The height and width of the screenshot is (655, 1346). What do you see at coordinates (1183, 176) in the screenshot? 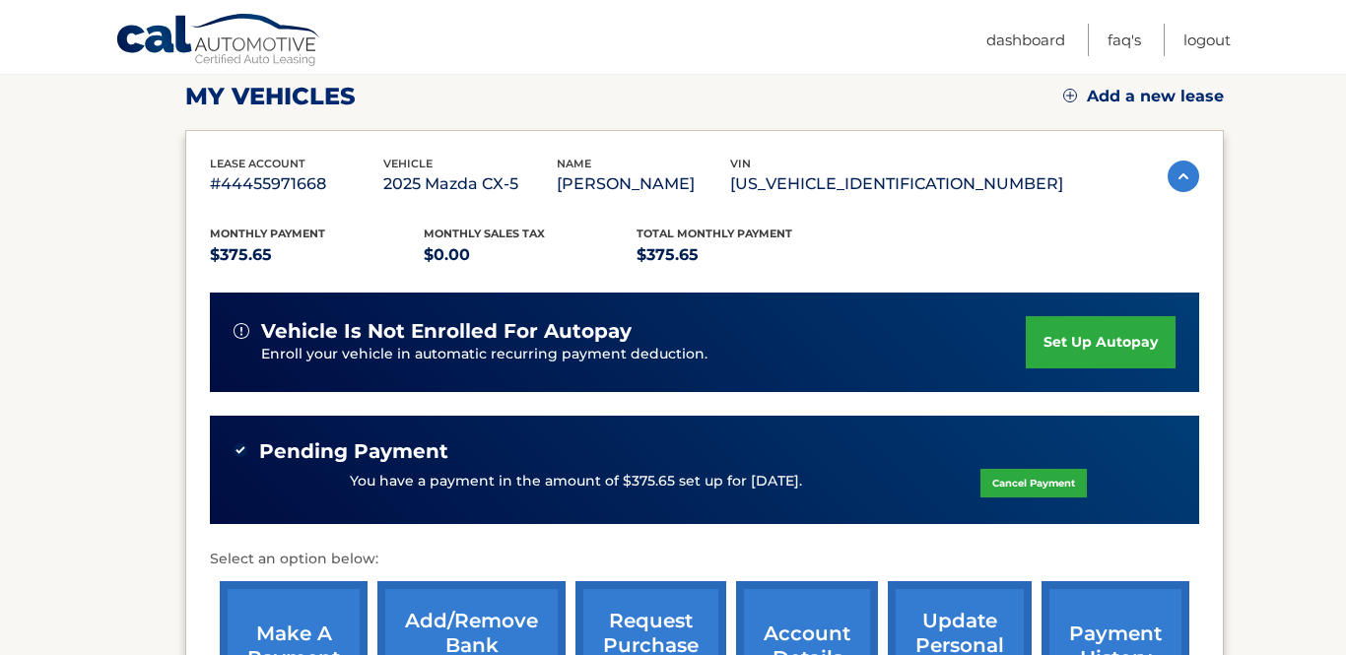
I see `img: accordion-active.svg` at bounding box center [1183, 176].